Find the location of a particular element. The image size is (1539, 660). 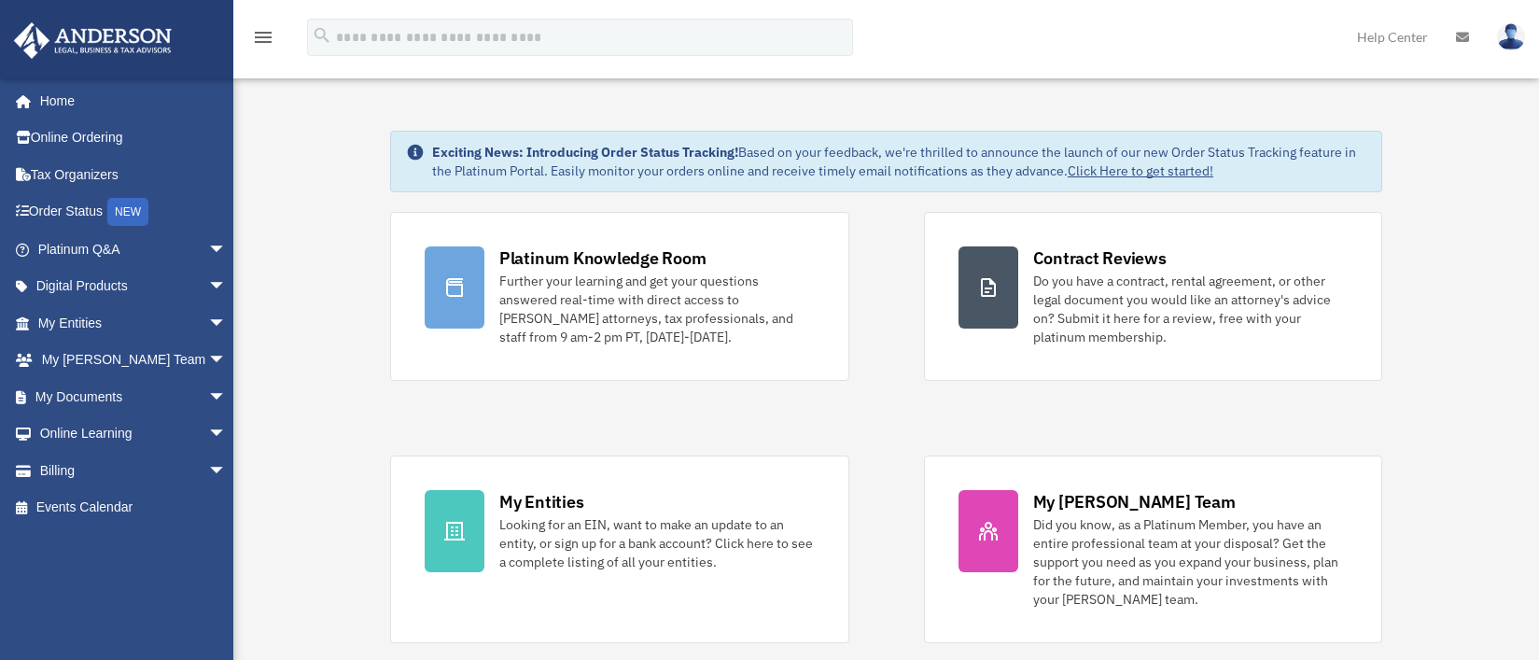

div: Do you have a contract, rental agreement, or other legal document you would like an attorney's ad... is located at coordinates (1191, 309).